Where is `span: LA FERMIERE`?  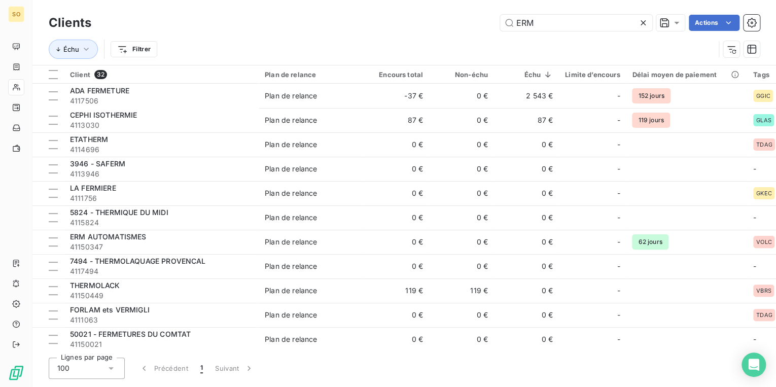 span: LA FERMIERE is located at coordinates (93, 188).